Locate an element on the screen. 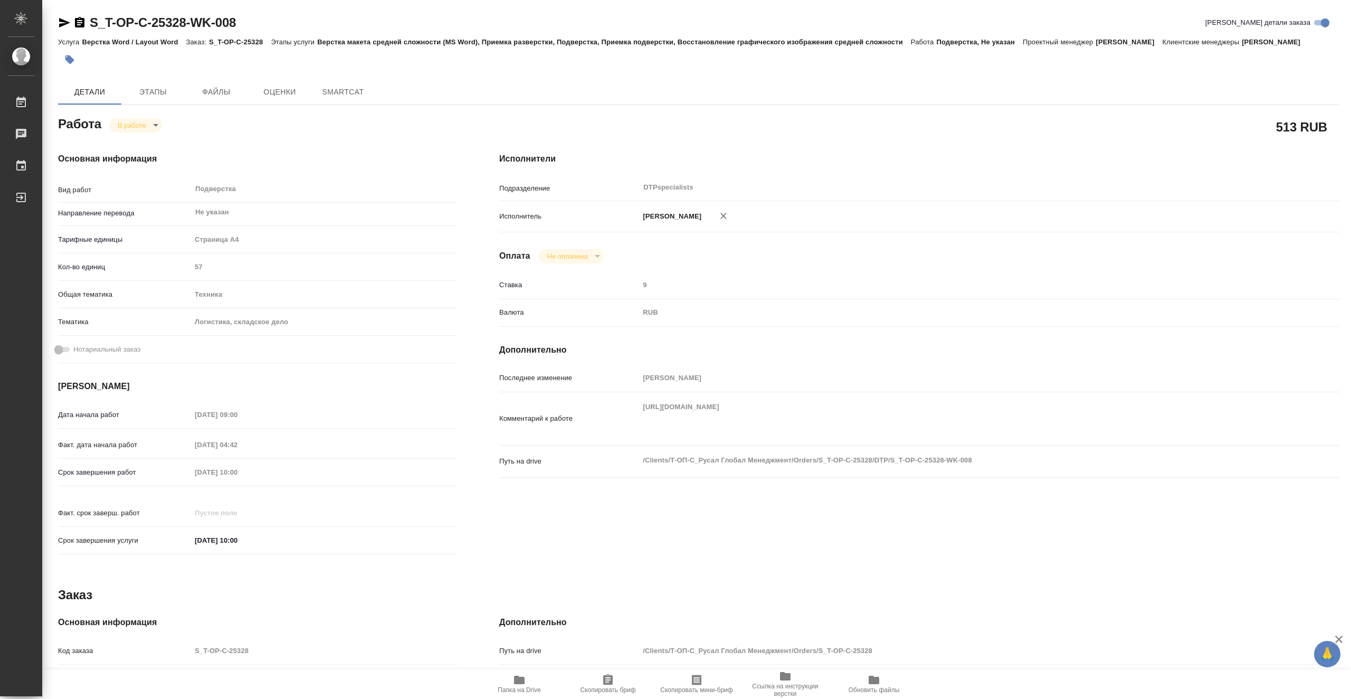 This screenshot has width=1351, height=699. p: Верстка макета средней сложности (MS Word), Приемка разверстки, Подверстка, Приемка подверстки, В... is located at coordinates (614, 42).